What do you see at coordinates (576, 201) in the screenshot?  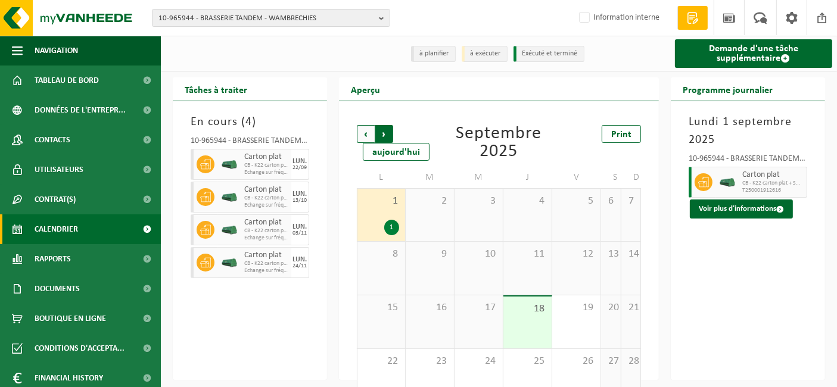 I see `span: 5` at bounding box center [576, 201].